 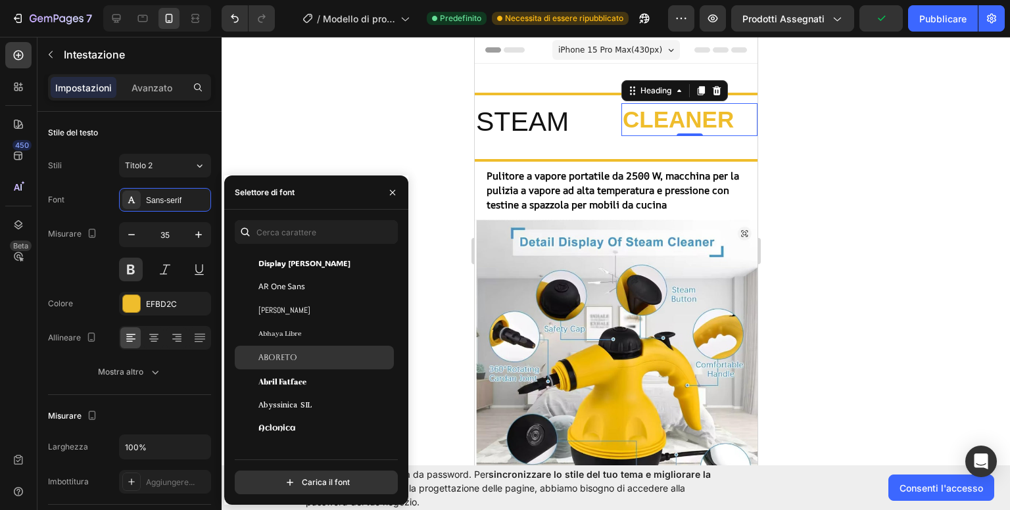 I want to click on font: 430, so click(x=167, y=13).